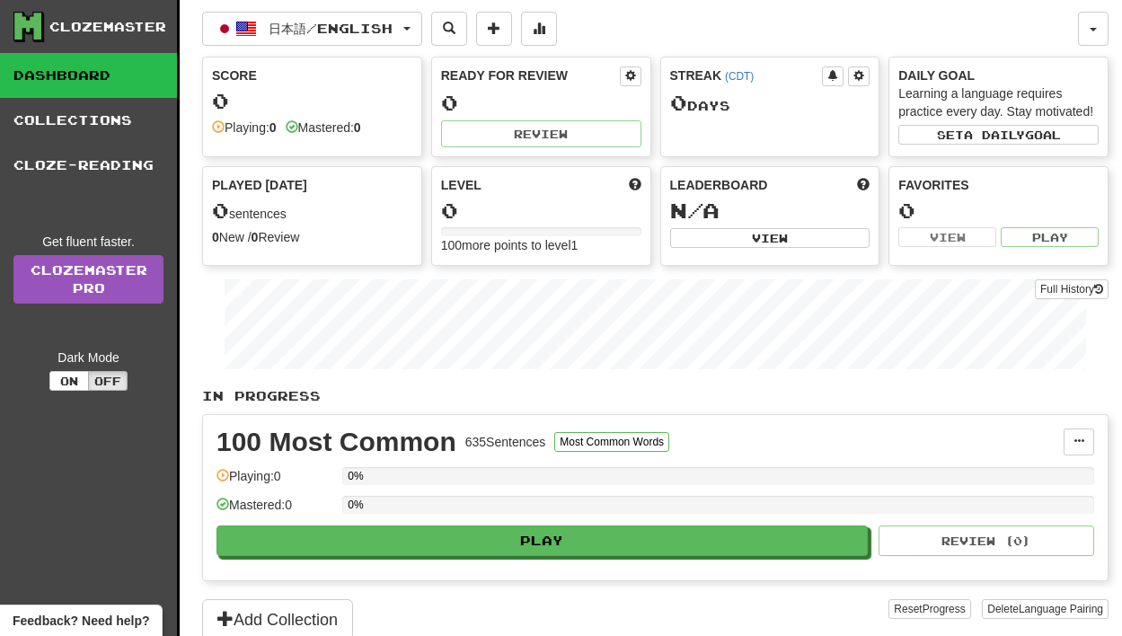  What do you see at coordinates (312, 237) in the screenshot?
I see `div: New / Review` at bounding box center [312, 237].